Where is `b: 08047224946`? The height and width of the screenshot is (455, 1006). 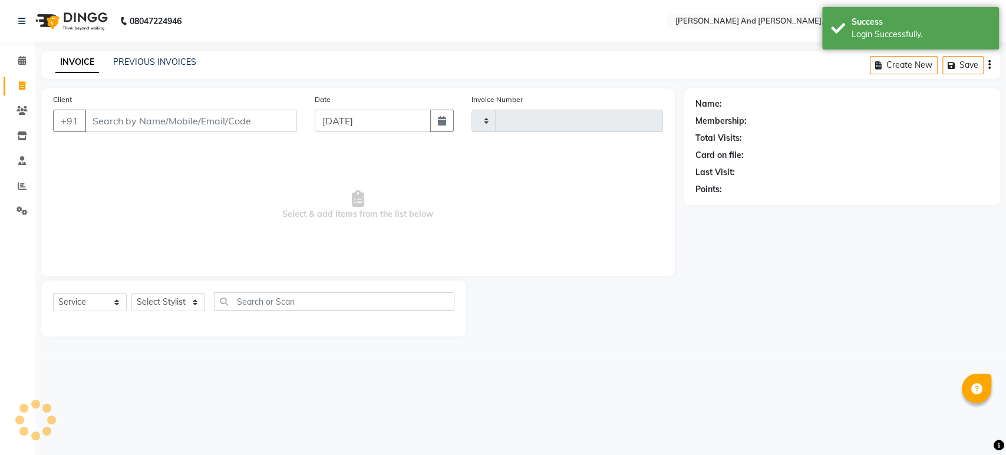
b: 08047224946 is located at coordinates (156, 21).